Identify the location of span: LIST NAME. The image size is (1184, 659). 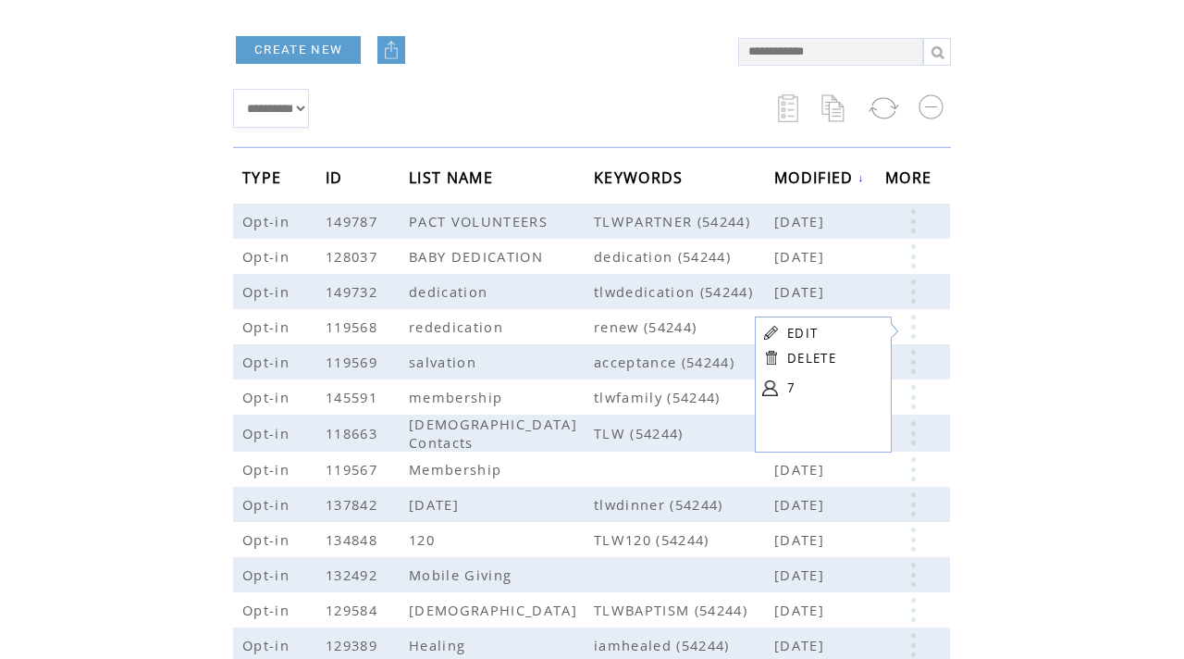
(453, 179).